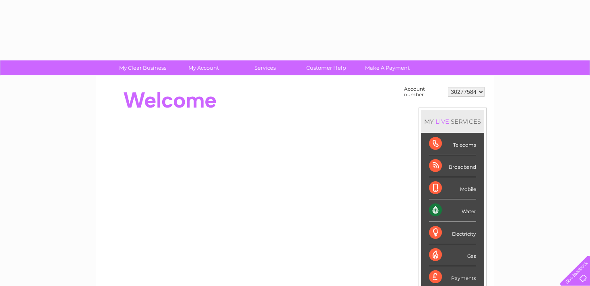 The height and width of the screenshot is (286, 590). What do you see at coordinates (452, 121) in the screenshot?
I see `div: MY SERVICES` at bounding box center [452, 121].